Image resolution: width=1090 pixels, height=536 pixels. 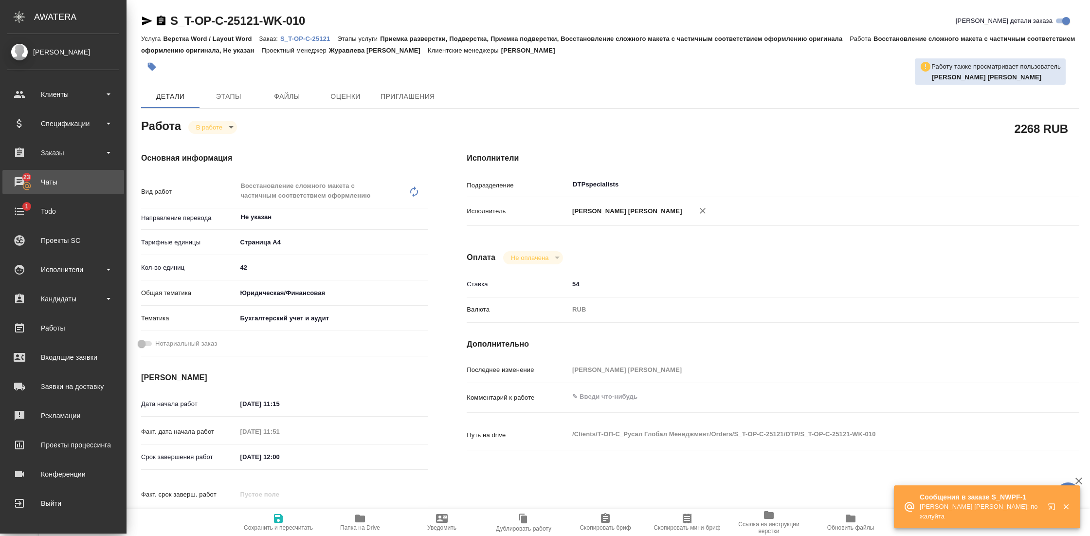 I want to click on button: Удалить исполнителя, so click(x=702, y=211).